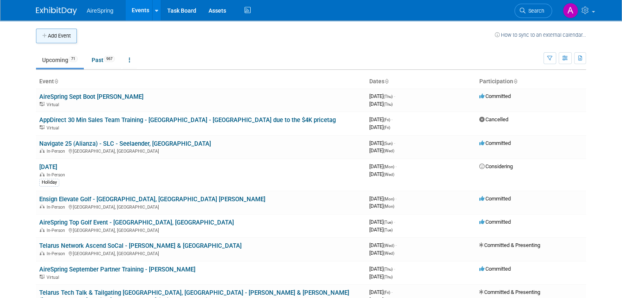 The width and height of the screenshot is (622, 298). What do you see at coordinates (103, 60) in the screenshot?
I see `a: Past967` at bounding box center [103, 60].